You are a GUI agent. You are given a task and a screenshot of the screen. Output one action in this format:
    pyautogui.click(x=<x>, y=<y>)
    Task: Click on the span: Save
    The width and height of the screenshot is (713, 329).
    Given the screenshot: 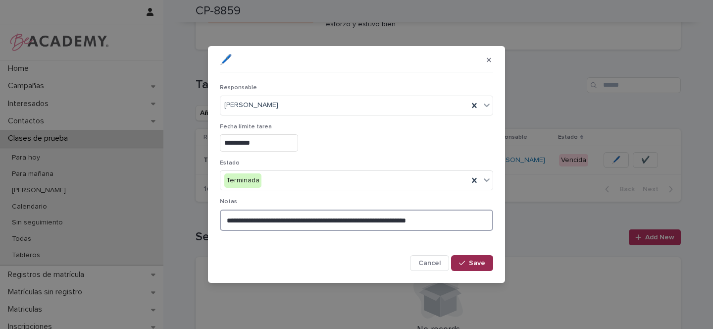 What is the action you would take?
    pyautogui.click(x=477, y=263)
    